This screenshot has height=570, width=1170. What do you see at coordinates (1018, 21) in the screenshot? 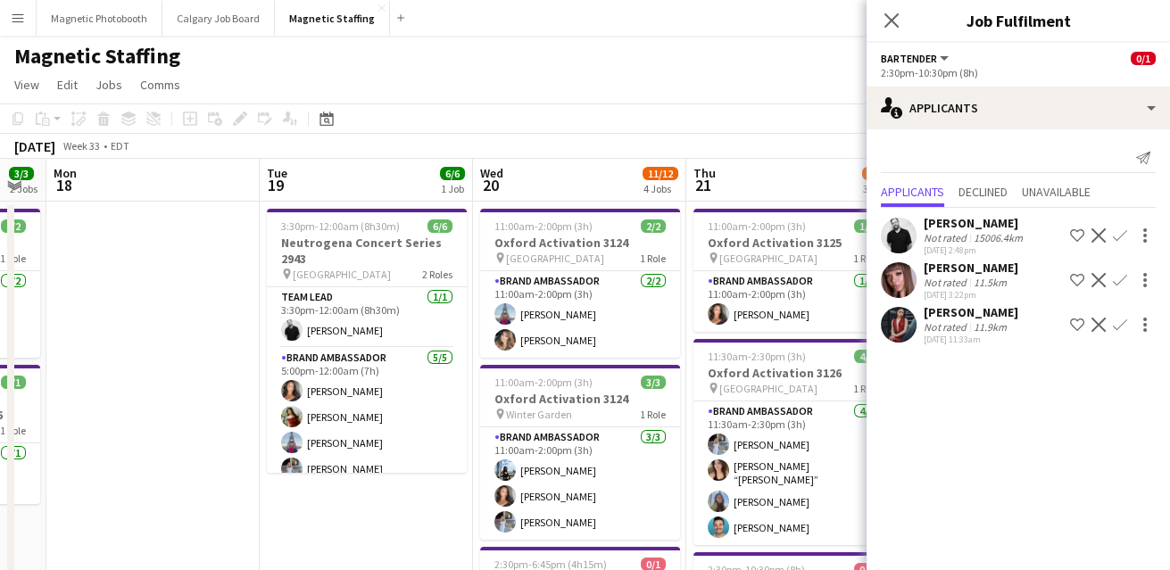
I see `h3: Job Fulfilment` at bounding box center [1018, 21].